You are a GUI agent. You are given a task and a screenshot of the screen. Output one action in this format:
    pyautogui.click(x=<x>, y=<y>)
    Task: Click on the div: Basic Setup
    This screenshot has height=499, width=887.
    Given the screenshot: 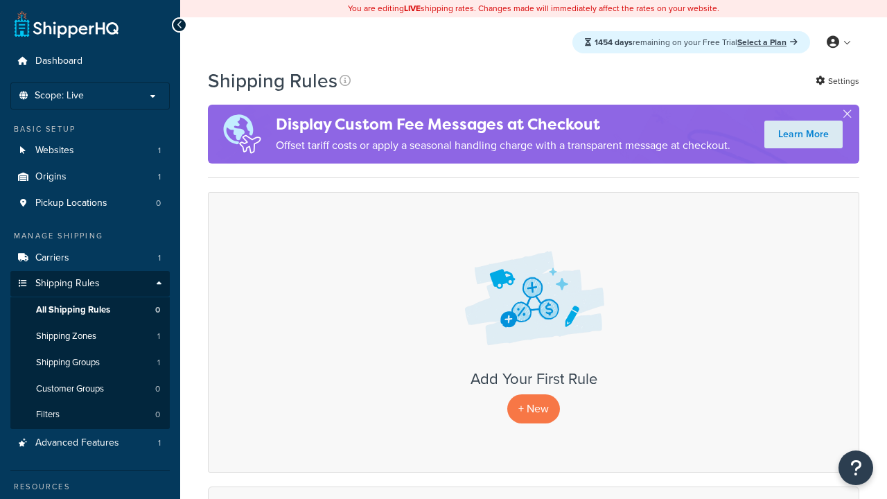 What is the action you would take?
    pyautogui.click(x=90, y=129)
    